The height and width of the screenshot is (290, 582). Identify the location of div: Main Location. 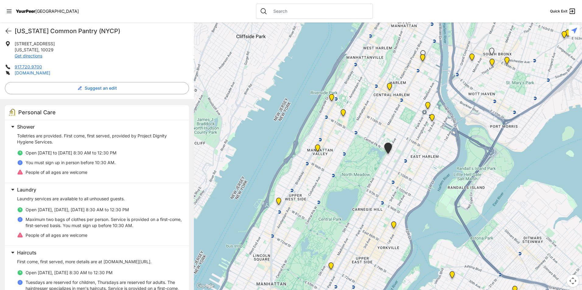
(432, 119).